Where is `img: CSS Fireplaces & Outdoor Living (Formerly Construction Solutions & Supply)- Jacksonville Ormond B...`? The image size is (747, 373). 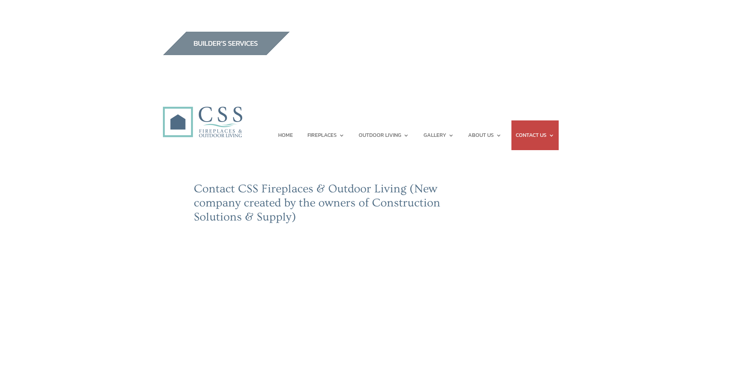
img: CSS Fireplaces & Outdoor Living (Formerly Construction Solutions & Supply)- Jacksonville Ormond B... is located at coordinates (202, 113).